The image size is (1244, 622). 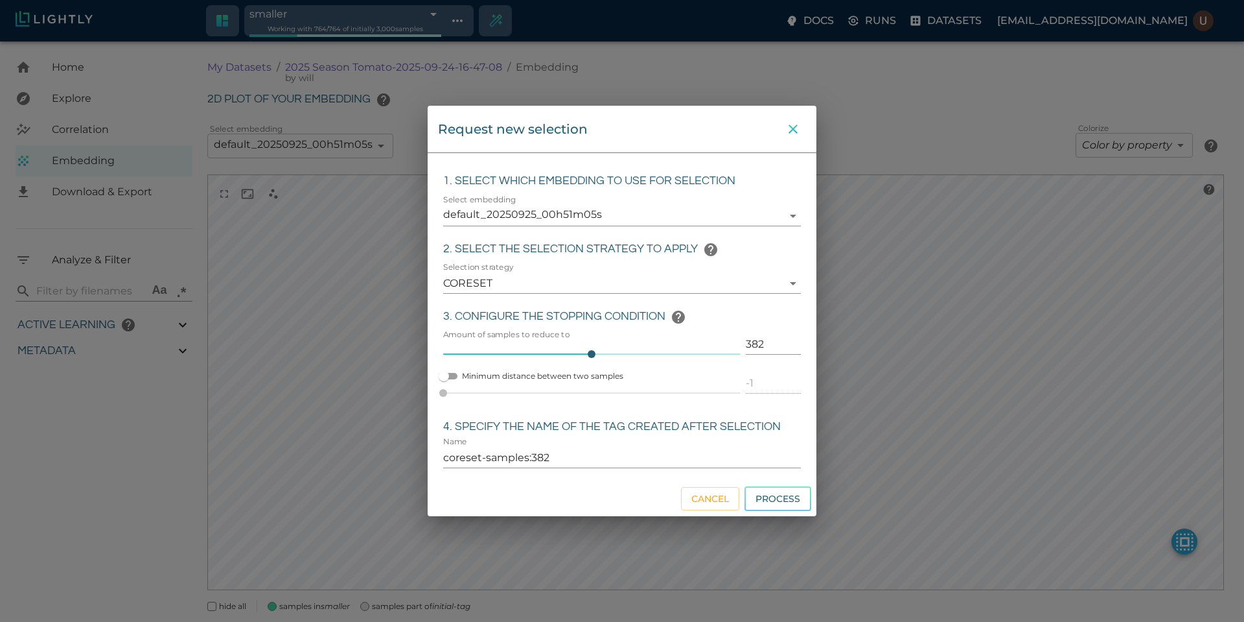 I want to click on button: Cancel, so click(x=710, y=498).